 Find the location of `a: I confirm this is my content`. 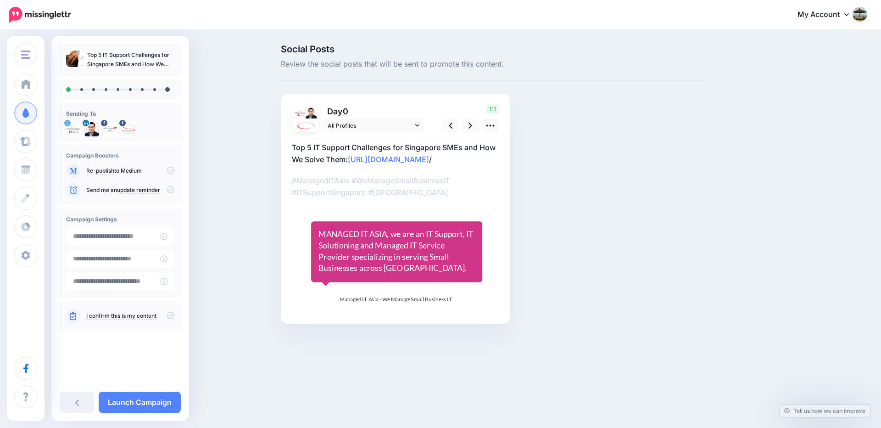

a: I confirm this is my content is located at coordinates (121, 316).